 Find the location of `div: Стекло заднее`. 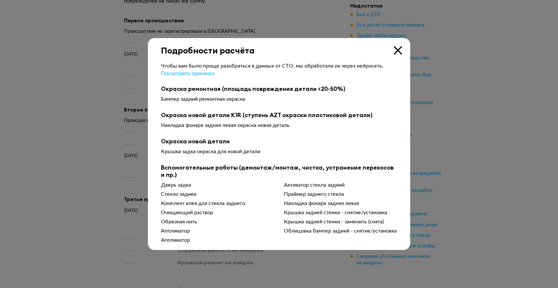

div: Стекло заднее is located at coordinates (217, 194).